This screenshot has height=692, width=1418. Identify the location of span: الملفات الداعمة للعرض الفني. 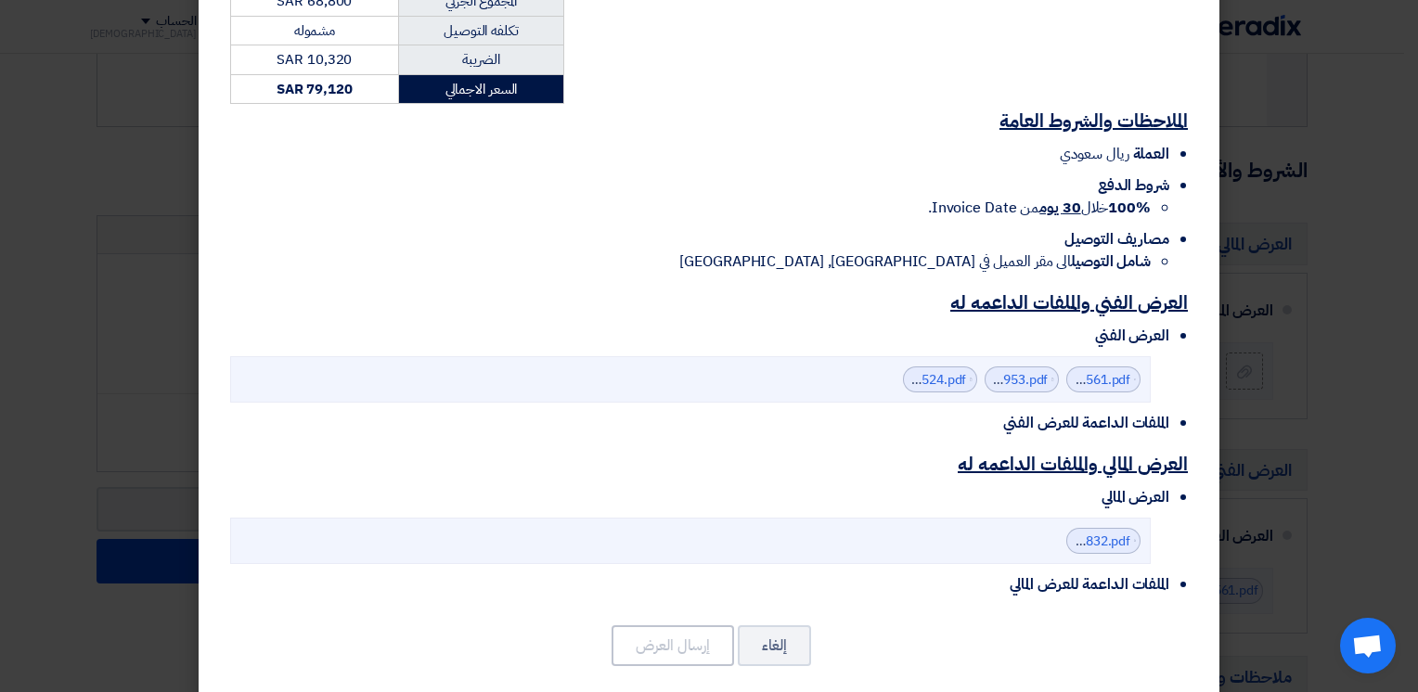
(1086, 423).